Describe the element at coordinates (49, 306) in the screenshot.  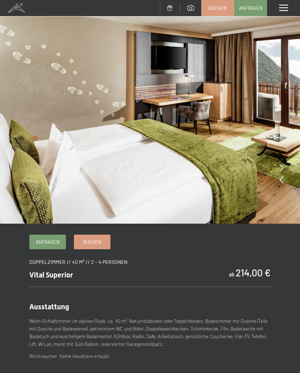
I see `span: Ausstattung` at that location.